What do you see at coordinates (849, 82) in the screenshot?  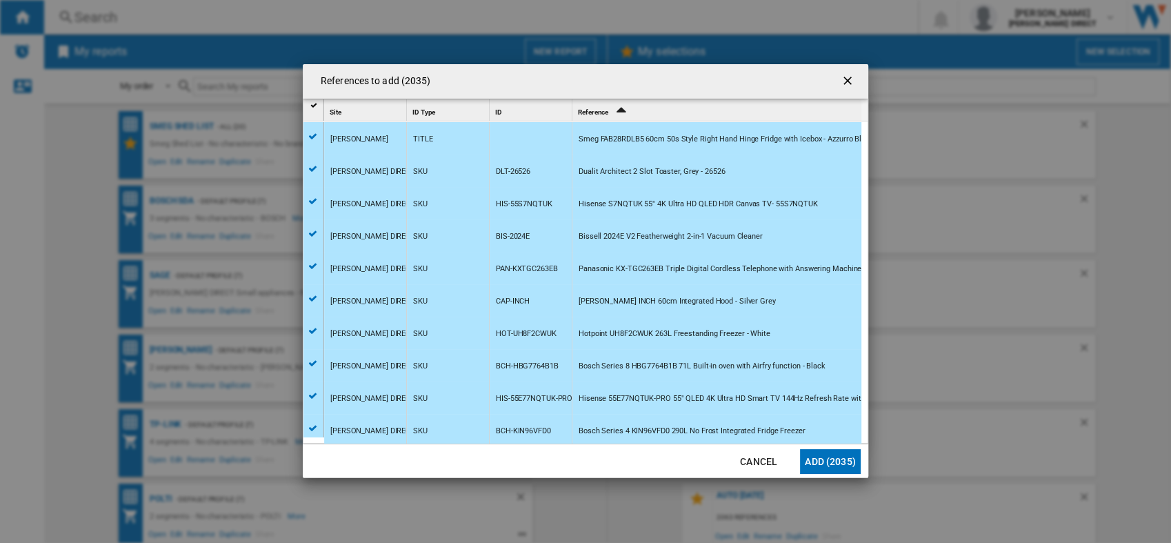 I see `ng-md-icon: getI18NText('BUTTONS.CLOSE_DIALOG')` at bounding box center [849, 82].